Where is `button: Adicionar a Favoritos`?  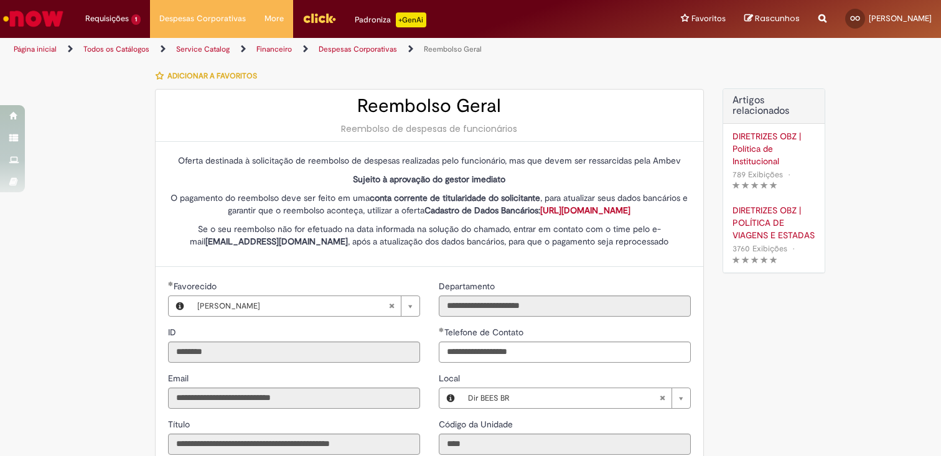
button: Adicionar a Favoritos is located at coordinates (209, 76).